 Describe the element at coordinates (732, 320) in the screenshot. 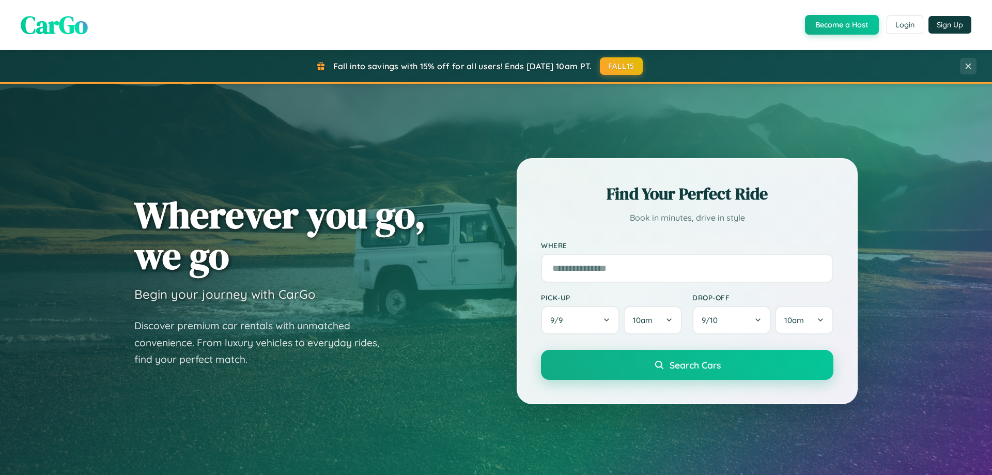

I see `button: 9/10` at that location.